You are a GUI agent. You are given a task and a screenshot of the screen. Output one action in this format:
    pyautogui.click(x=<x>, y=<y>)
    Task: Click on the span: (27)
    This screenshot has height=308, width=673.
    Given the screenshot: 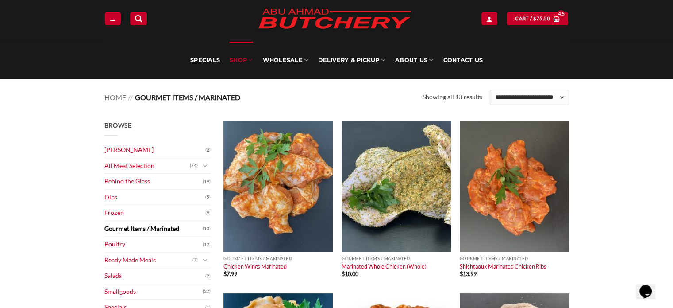 What is the action you would take?
    pyautogui.click(x=207, y=291)
    